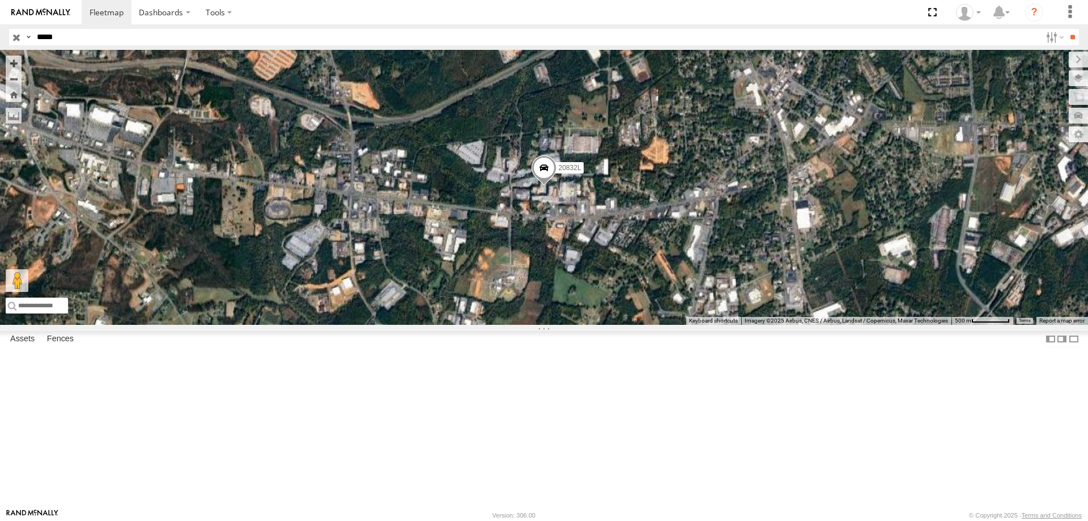  Describe the element at coordinates (1074, 339) in the screenshot. I see `label: Hide Summary Table` at that location.